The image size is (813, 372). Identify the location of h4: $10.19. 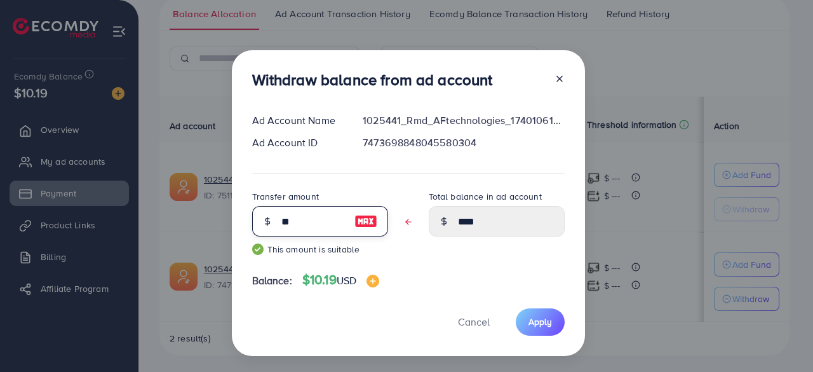
(340, 279).